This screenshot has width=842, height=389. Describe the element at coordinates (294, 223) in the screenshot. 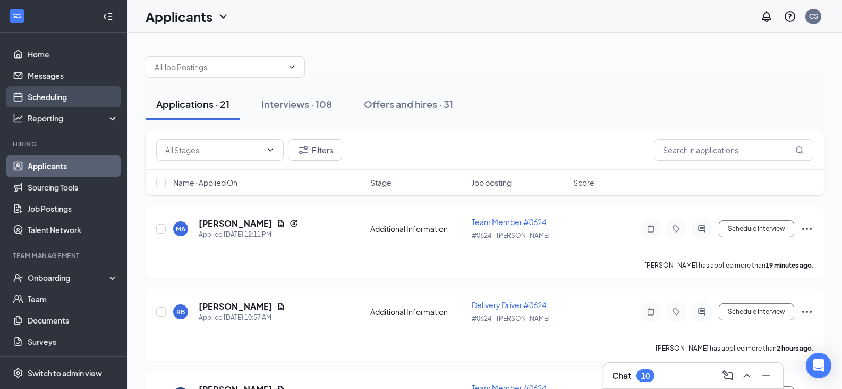

I see `svg: Reapply` at that location.